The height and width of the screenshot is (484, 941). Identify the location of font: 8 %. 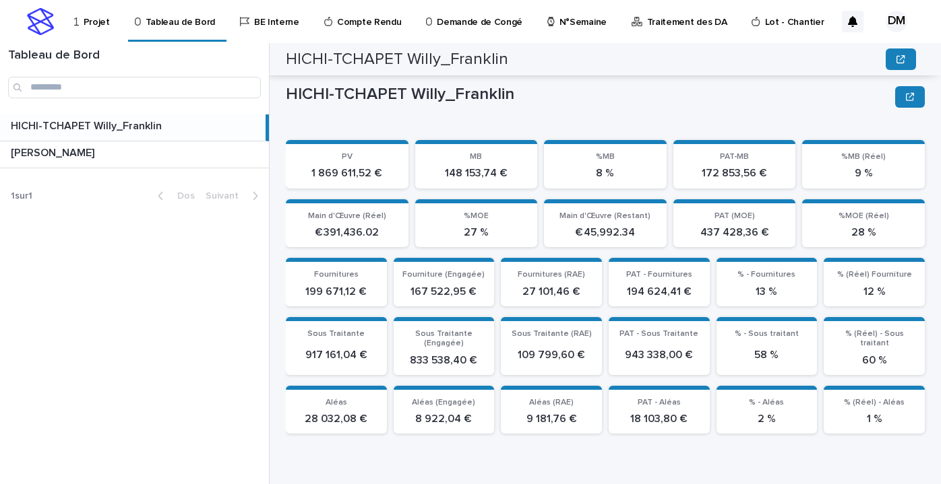
(604, 173).